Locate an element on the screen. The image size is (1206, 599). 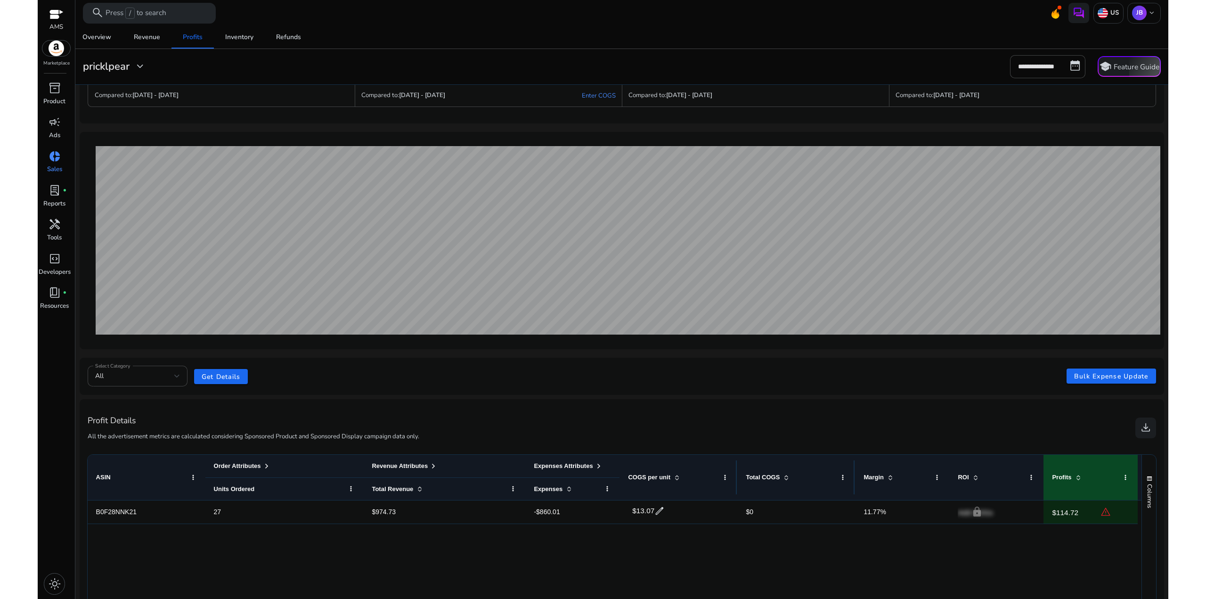
span: COGS per unit is located at coordinates (649, 477).